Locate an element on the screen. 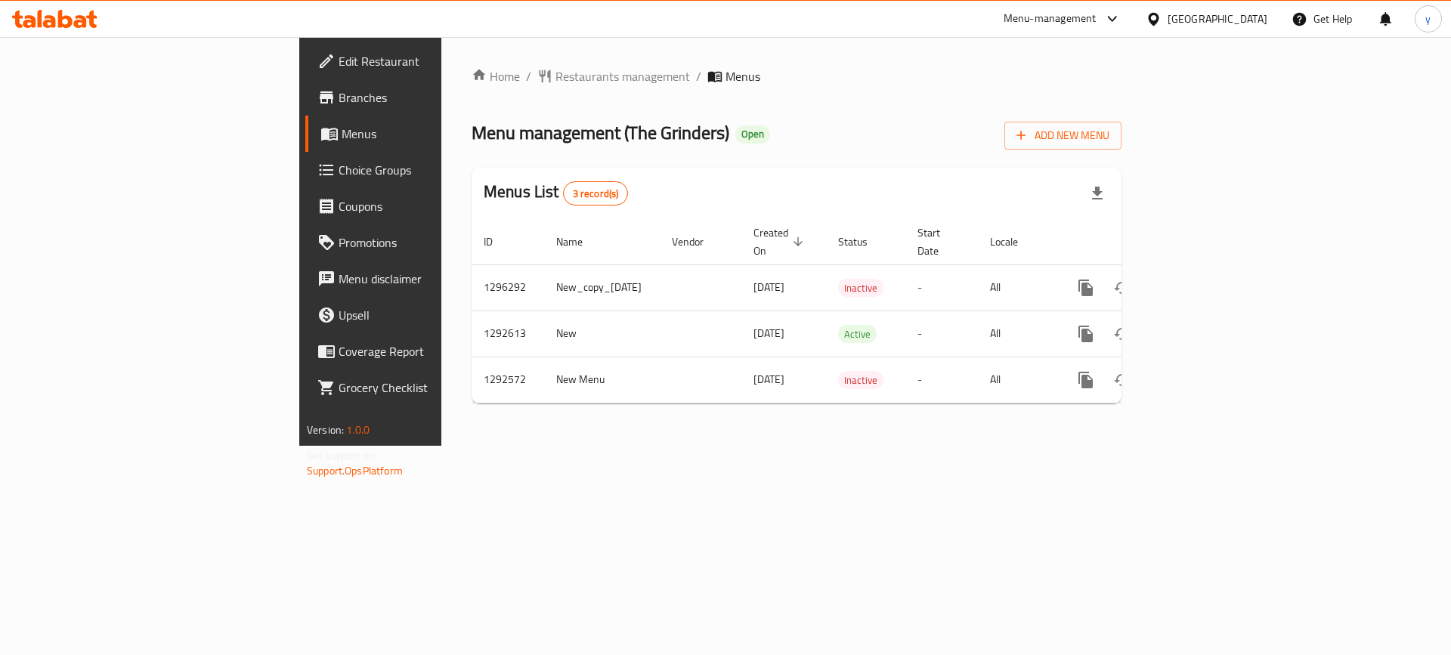 The height and width of the screenshot is (655, 1451). a: Upsell is located at coordinates (423, 315).